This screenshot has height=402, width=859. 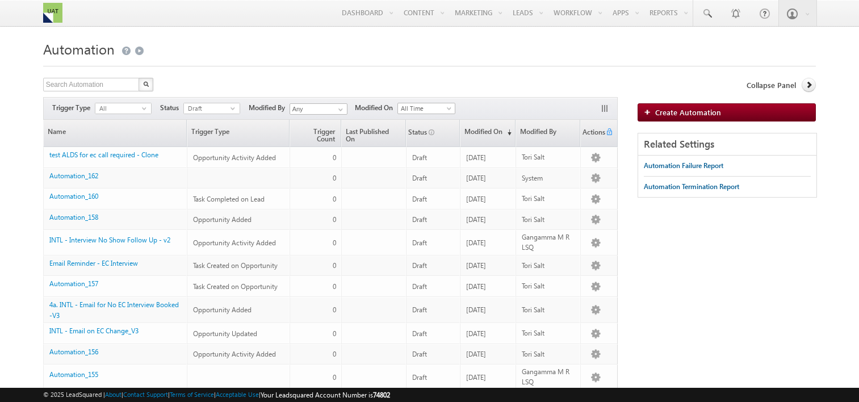 What do you see at coordinates (325, 395) in the screenshot?
I see `span: Your Leadsquared Account Number is` at bounding box center [325, 395].